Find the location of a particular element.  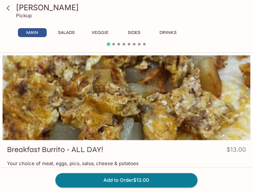

button: Veggie is located at coordinates (100, 33).